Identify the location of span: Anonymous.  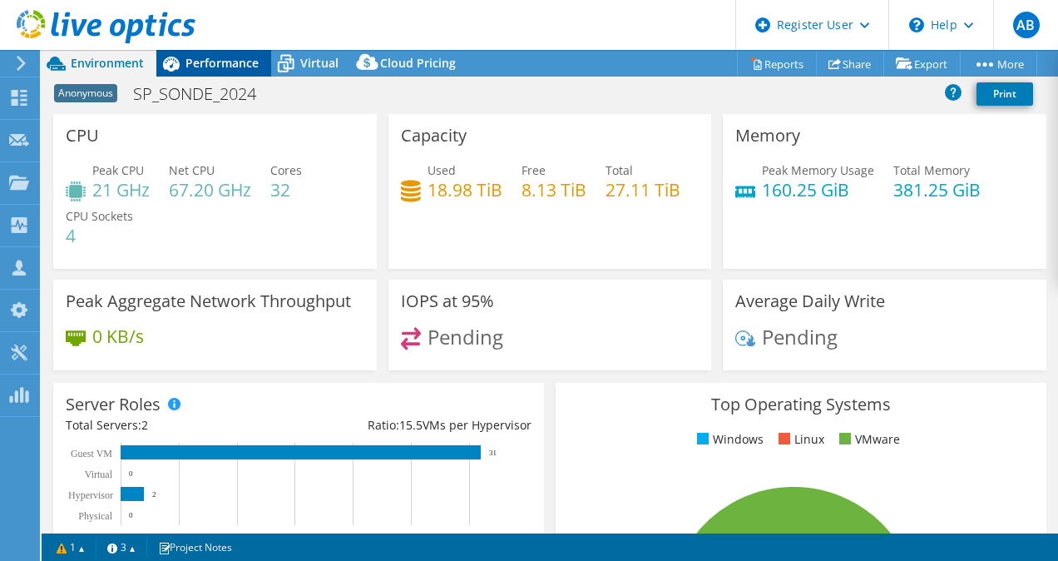
(86, 93).